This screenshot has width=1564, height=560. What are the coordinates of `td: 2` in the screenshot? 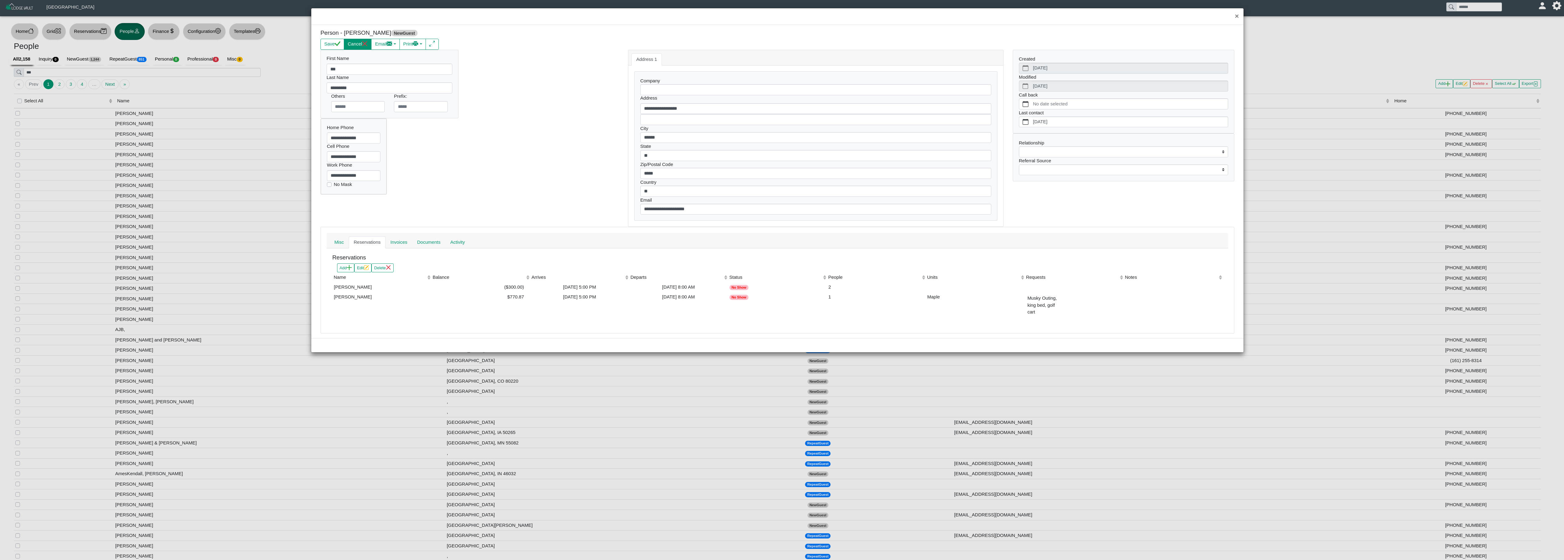 It's located at (876, 287).